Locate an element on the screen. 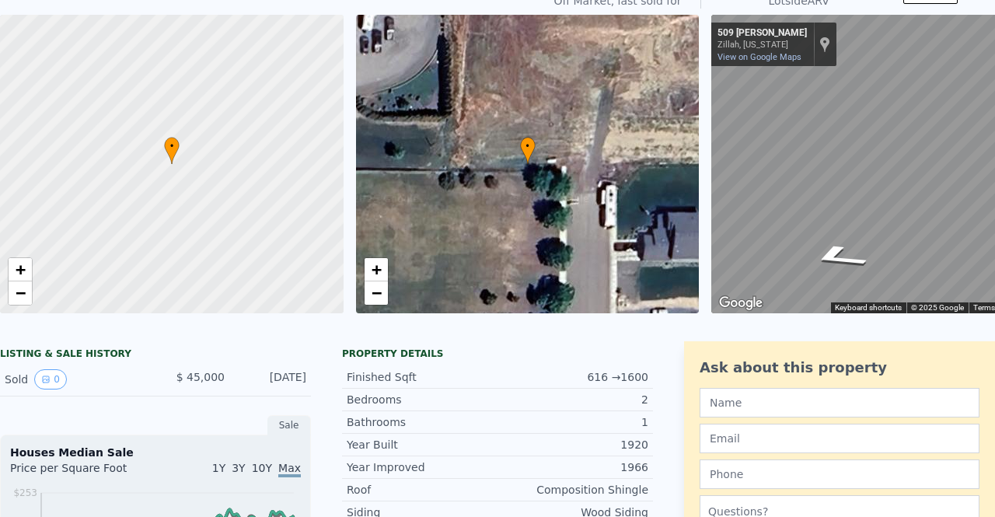 The width and height of the screenshot is (995, 517). a: Open this area in Google Maps (opens a new window) is located at coordinates (740, 303).